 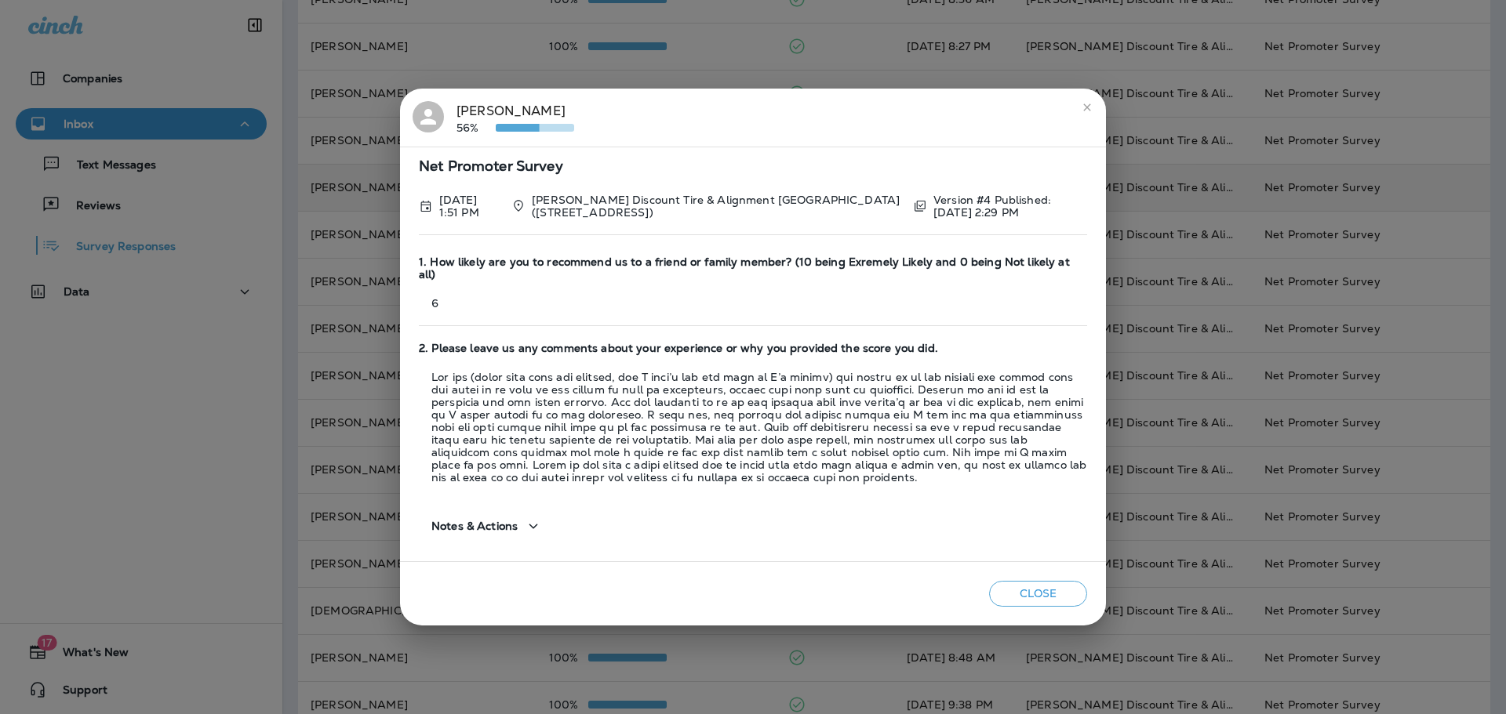 I want to click on span: 2. Please leave us any comments about your experience or why you provided the score you did., so click(x=753, y=348).